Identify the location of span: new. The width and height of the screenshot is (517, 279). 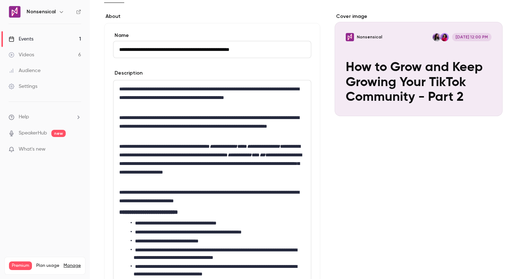
(58, 133).